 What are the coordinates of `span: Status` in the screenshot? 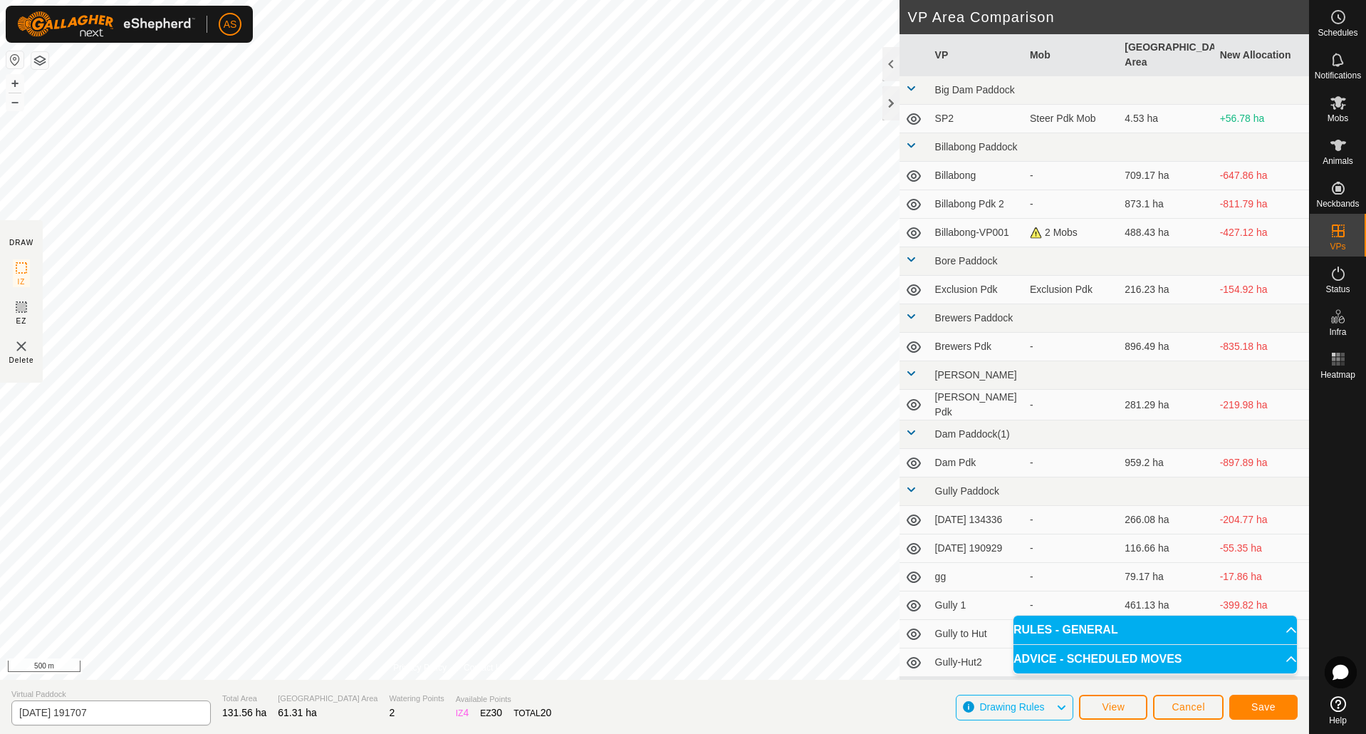 It's located at (1338, 289).